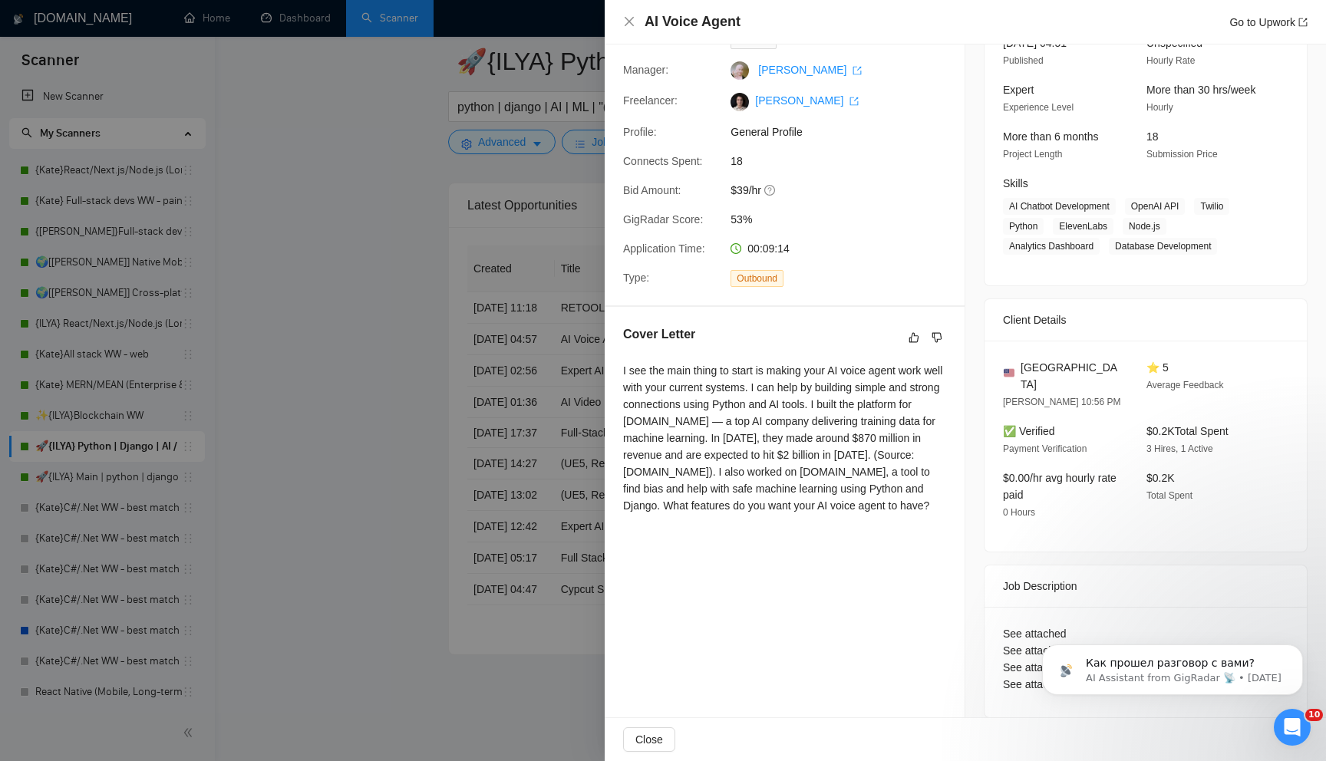 The image size is (1326, 761). I want to click on span: Outbound, so click(757, 279).